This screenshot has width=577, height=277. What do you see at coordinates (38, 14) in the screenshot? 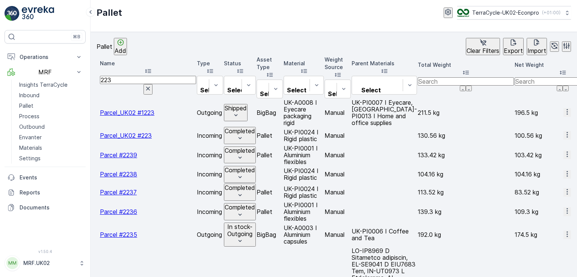
I see `img: logo_light-DOdMpM7g.png` at bounding box center [38, 14].